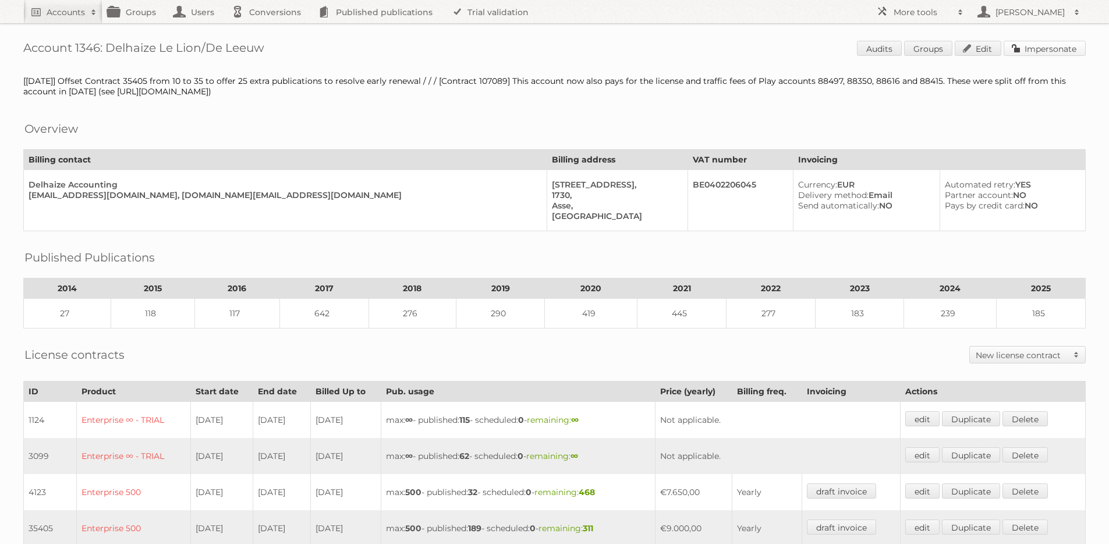  I want to click on strong: 189, so click(475, 528).